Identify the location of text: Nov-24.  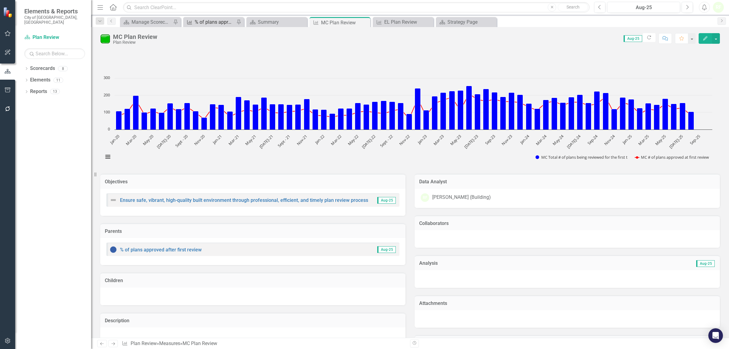
(609, 139).